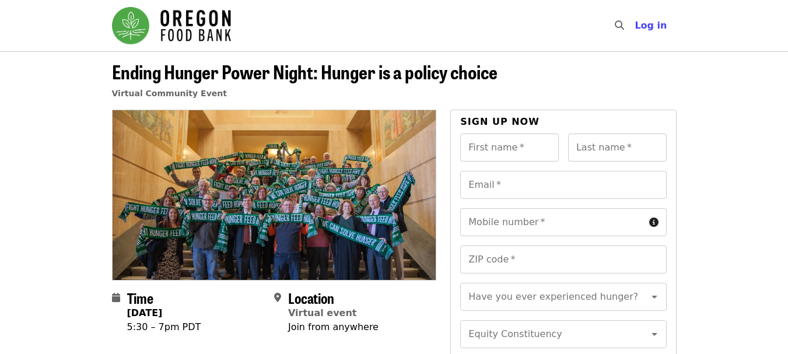  Describe the element at coordinates (164, 327) in the screenshot. I see `div: 5:30 – 7pm PDT` at that location.